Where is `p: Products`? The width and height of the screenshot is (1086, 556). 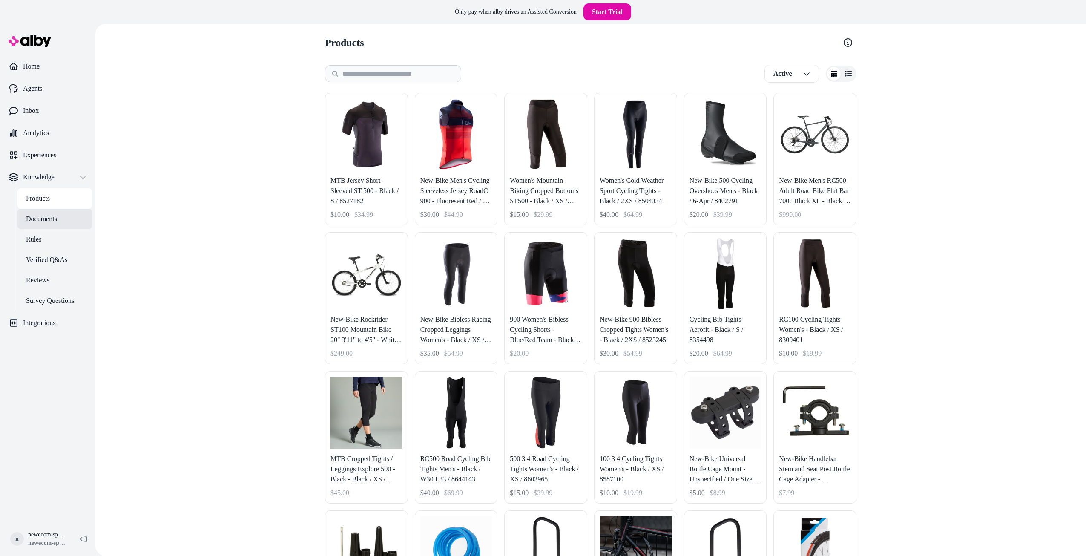 p: Products is located at coordinates (38, 199).